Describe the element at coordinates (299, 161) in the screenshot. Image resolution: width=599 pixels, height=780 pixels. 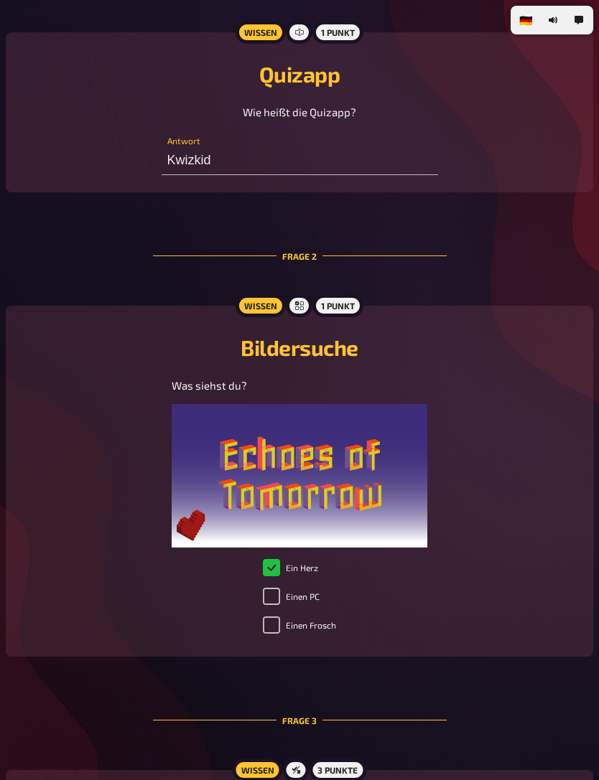
I see `input: Antwort` at that location.